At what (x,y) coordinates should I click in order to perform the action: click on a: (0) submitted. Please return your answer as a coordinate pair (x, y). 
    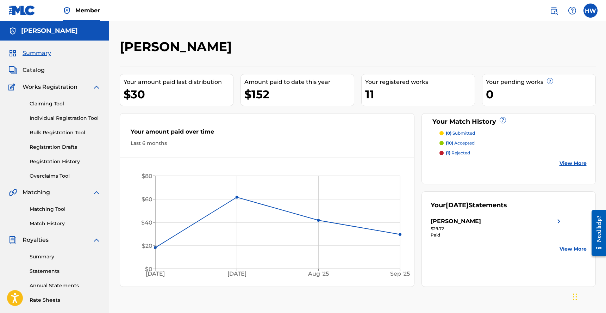
    Looking at the image, I should click on (513, 133).